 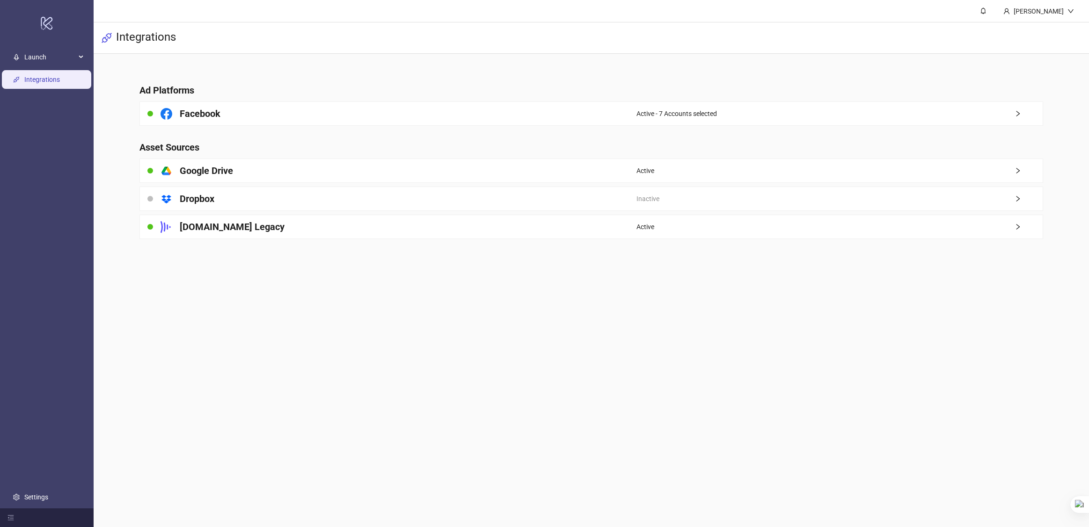 I want to click on span: Inactive, so click(x=648, y=199).